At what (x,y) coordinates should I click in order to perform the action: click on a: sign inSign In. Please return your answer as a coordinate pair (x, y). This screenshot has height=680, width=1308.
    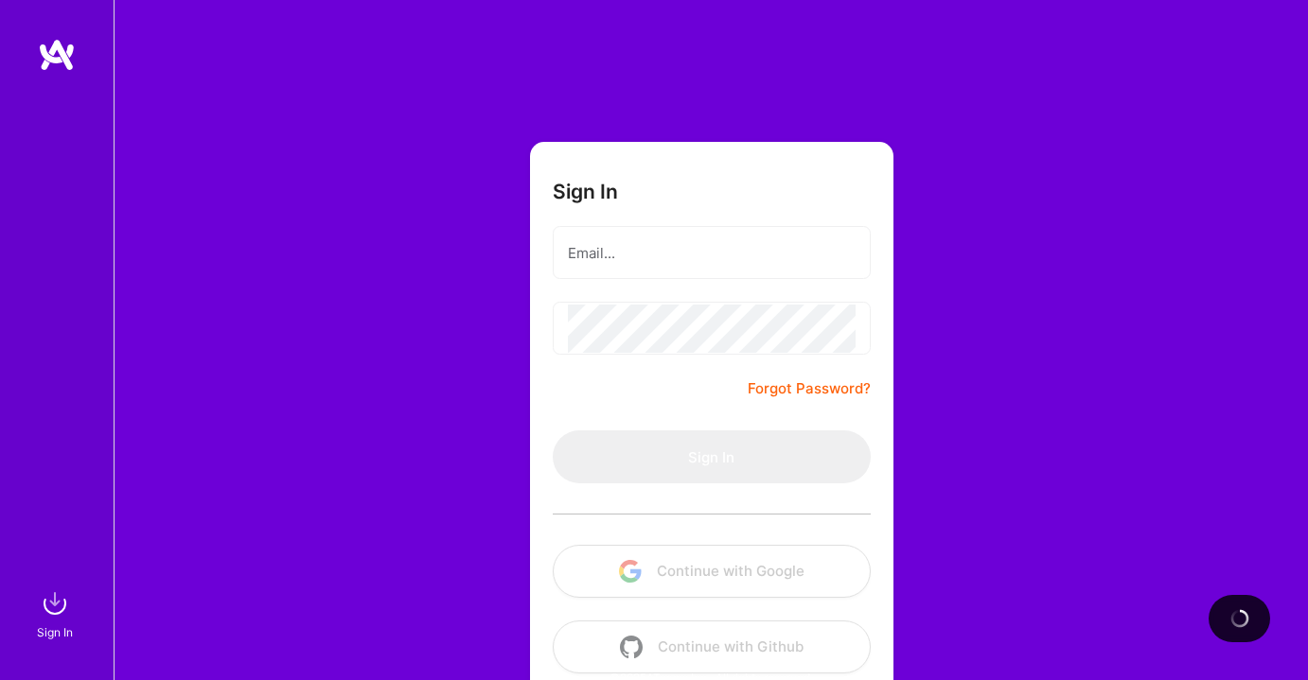
    Looking at the image, I should click on (57, 613).